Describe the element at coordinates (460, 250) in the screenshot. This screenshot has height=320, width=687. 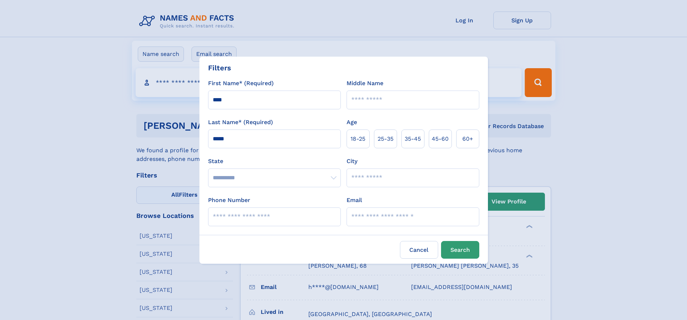
I see `button: Search` at that location.